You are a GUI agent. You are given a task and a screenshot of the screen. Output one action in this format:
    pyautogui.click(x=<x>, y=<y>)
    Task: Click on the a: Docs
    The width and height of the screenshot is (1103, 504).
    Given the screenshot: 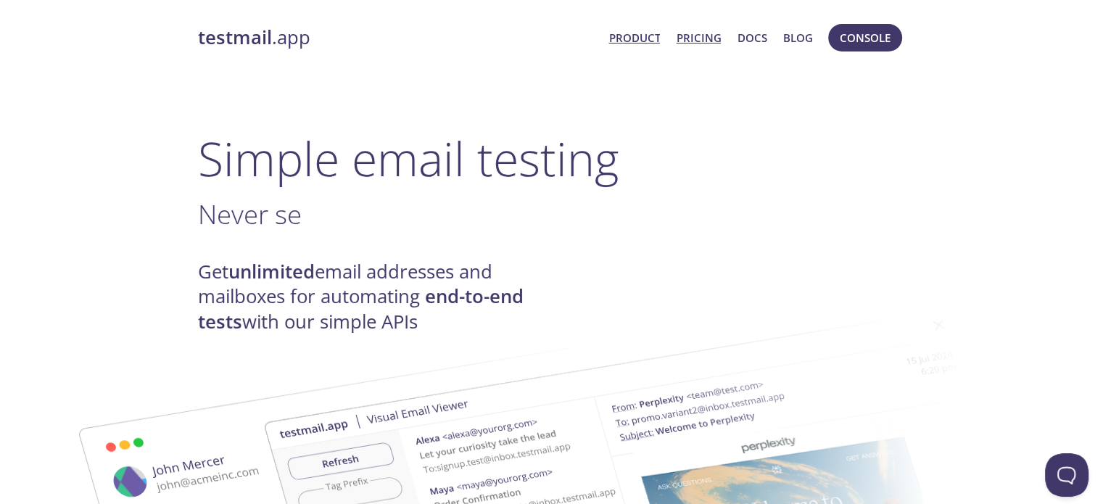 What is the action you would take?
    pyautogui.click(x=752, y=38)
    